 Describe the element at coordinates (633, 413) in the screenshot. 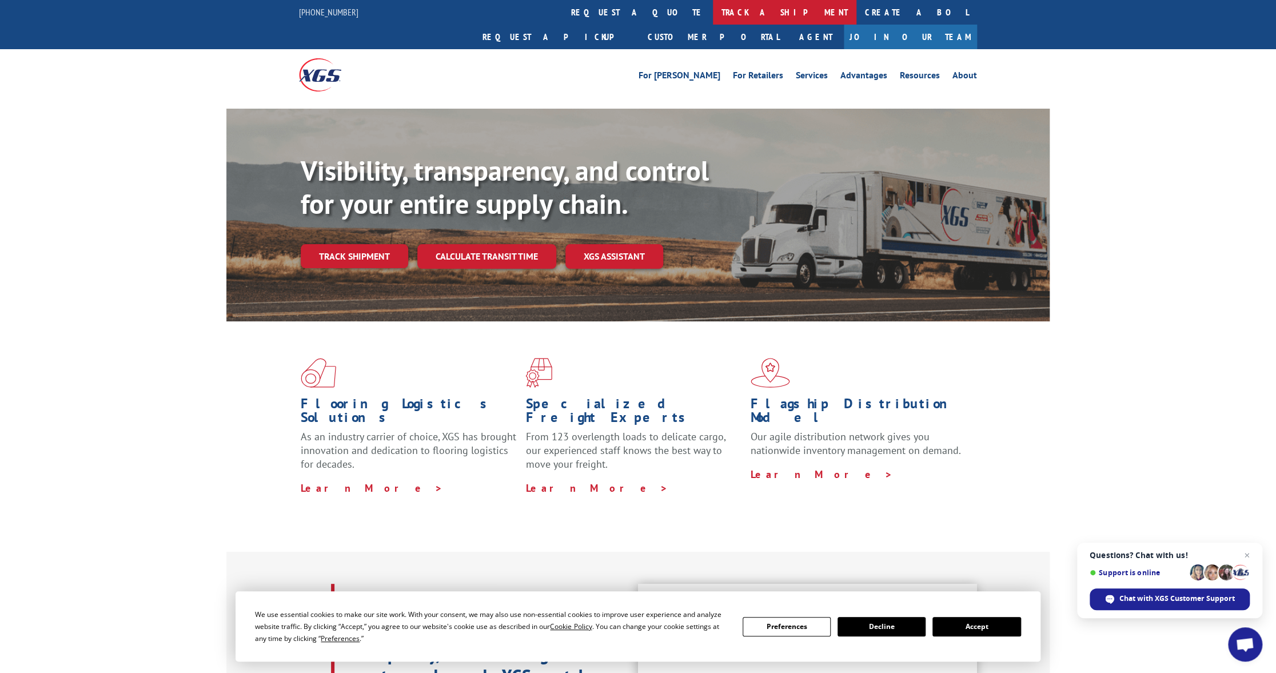

I see `h1: Specialized Freight Experts` at that location.